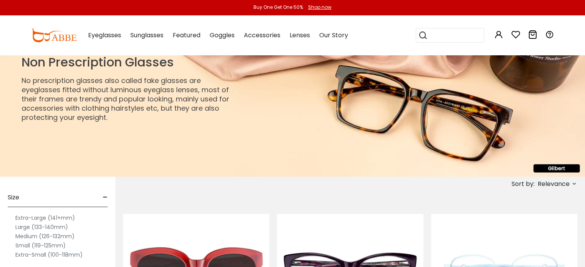  I want to click on span: Featured, so click(187, 35).